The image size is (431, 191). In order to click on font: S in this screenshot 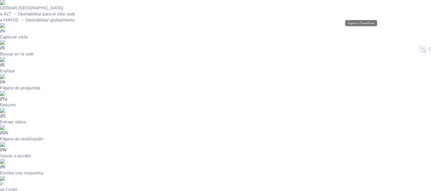, I will do `click(3, 48)`.